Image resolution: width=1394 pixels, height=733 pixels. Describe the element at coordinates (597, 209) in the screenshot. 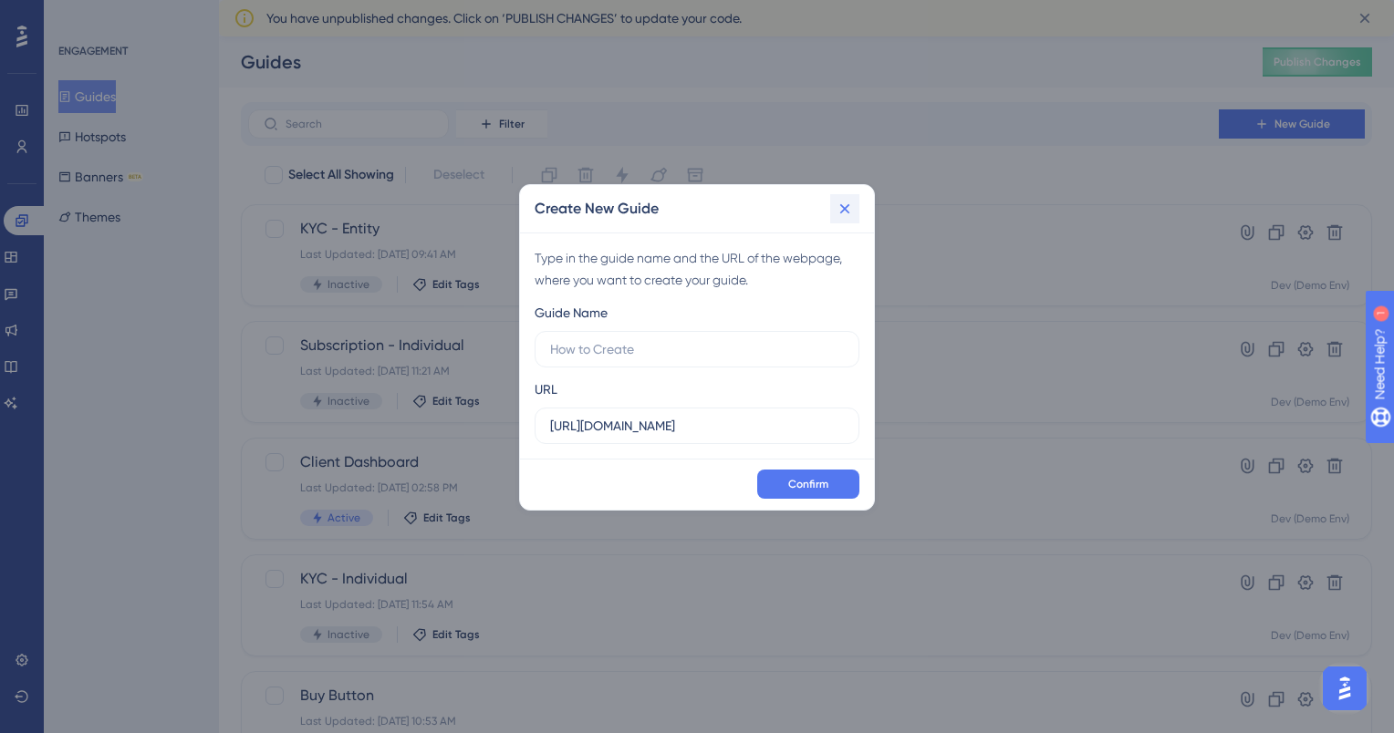

I see `h2: Create New Guide` at that location.